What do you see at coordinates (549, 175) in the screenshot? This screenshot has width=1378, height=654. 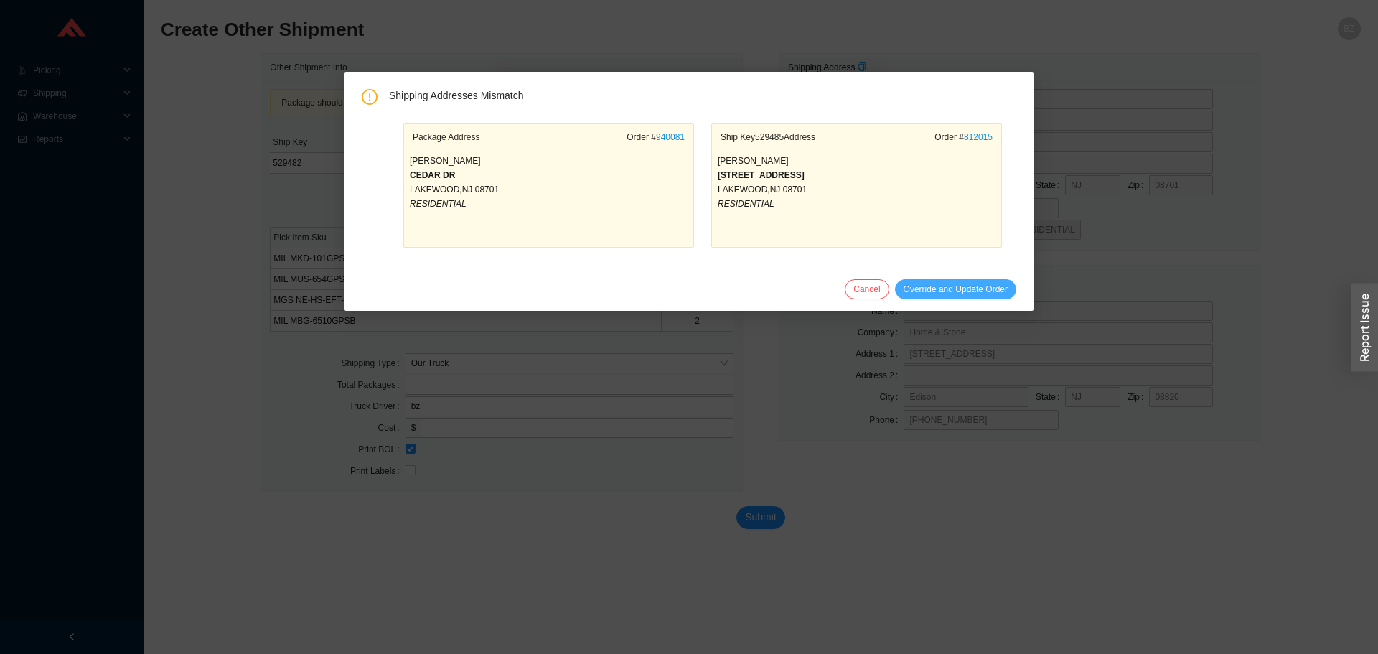 I see `div: CEDAR DR` at bounding box center [549, 175].